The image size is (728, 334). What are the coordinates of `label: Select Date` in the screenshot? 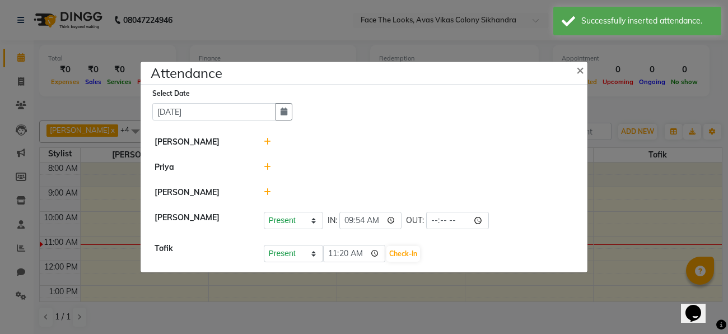 It's located at (171, 94).